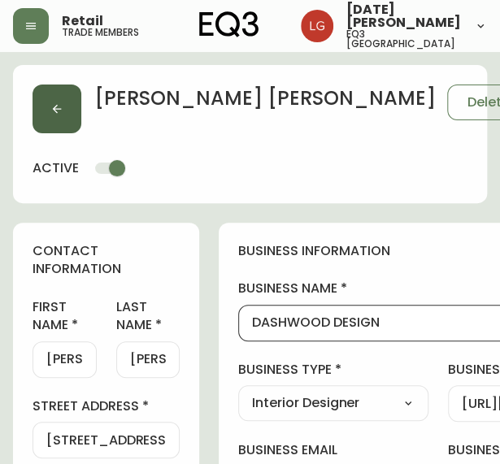 Image resolution: width=500 pixels, height=464 pixels. What do you see at coordinates (317, 26) in the screenshot?
I see `img: 2638f148bab13be18035375ceda1d187` at bounding box center [317, 26].